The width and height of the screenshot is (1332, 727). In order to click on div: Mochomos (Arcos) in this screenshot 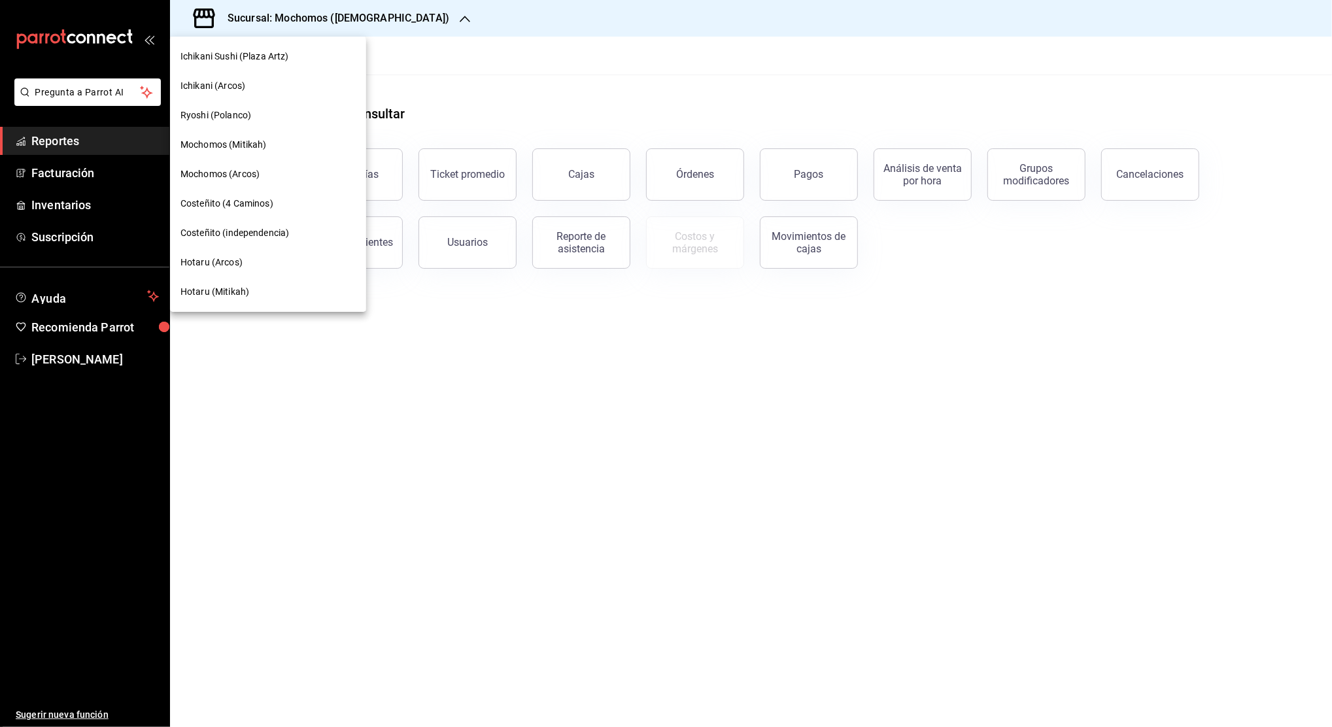, I will do `click(268, 174)`.